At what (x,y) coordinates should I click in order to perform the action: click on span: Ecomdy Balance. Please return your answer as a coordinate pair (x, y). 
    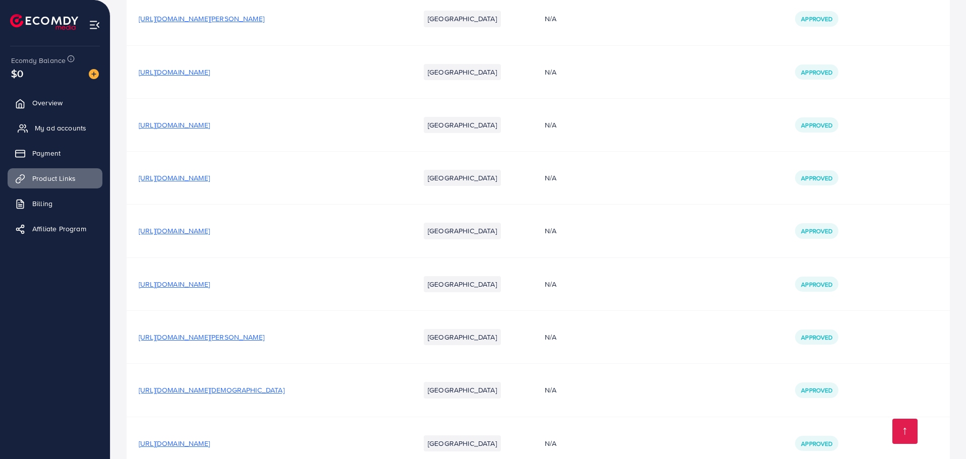
    Looking at the image, I should click on (38, 61).